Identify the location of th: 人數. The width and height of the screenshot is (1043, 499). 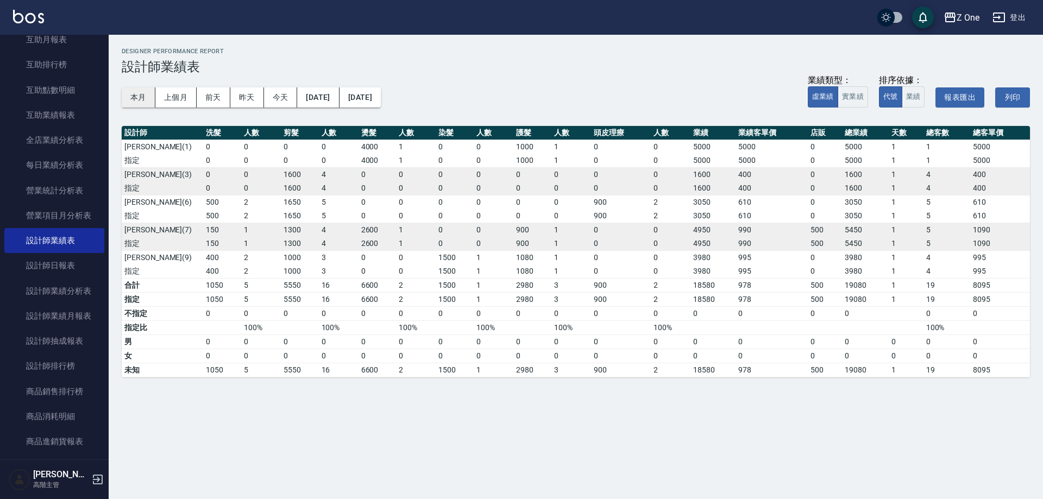
(670, 133).